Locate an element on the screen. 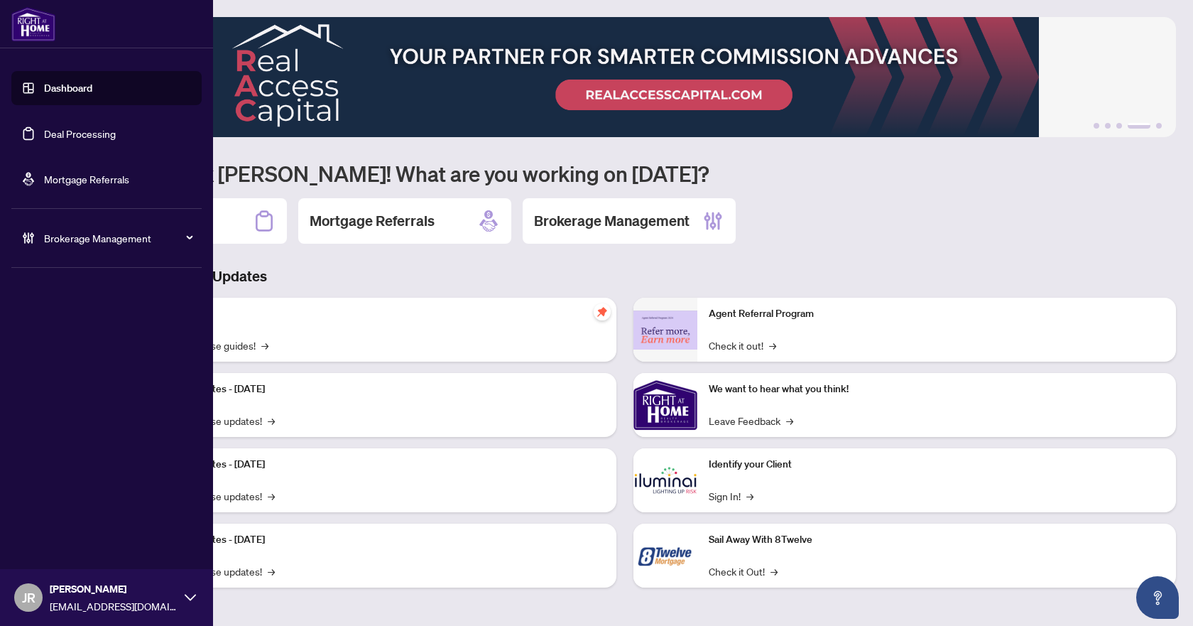  a: Mortgage Referrals is located at coordinates (87, 179).